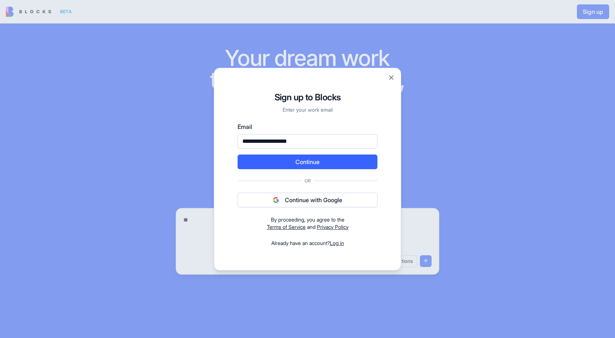  Describe the element at coordinates (308, 223) in the screenshot. I see `div: and` at that location.